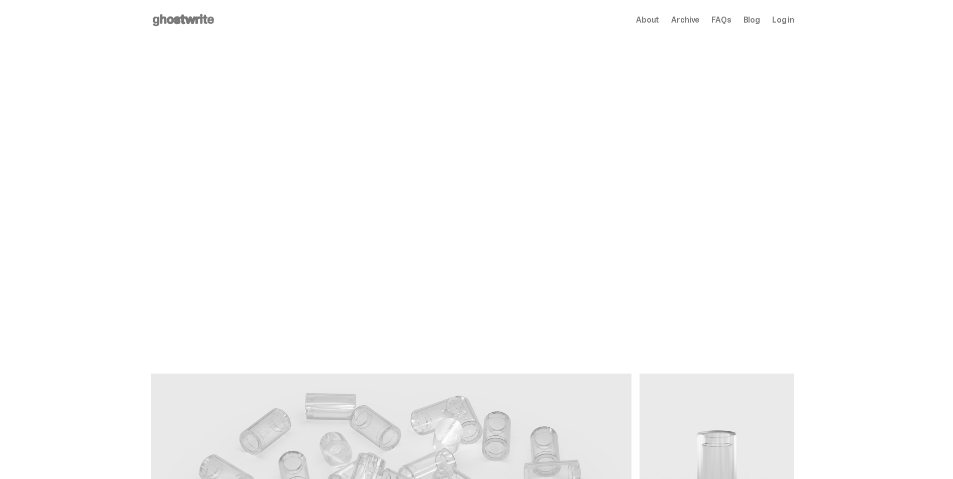  What do you see at coordinates (783, 20) in the screenshot?
I see `span: Log in` at bounding box center [783, 20].